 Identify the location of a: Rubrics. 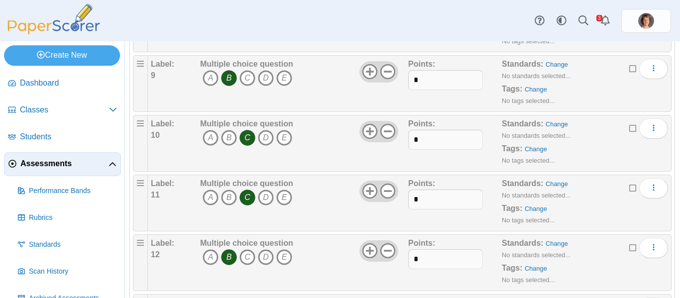
(67, 218).